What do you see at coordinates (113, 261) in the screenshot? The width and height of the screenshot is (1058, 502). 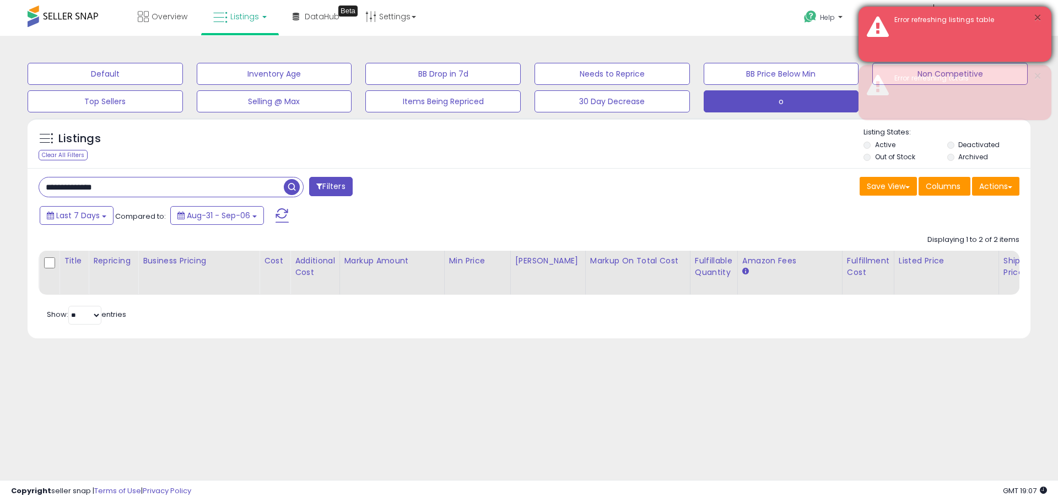 I see `div: Repricing` at bounding box center [113, 261].